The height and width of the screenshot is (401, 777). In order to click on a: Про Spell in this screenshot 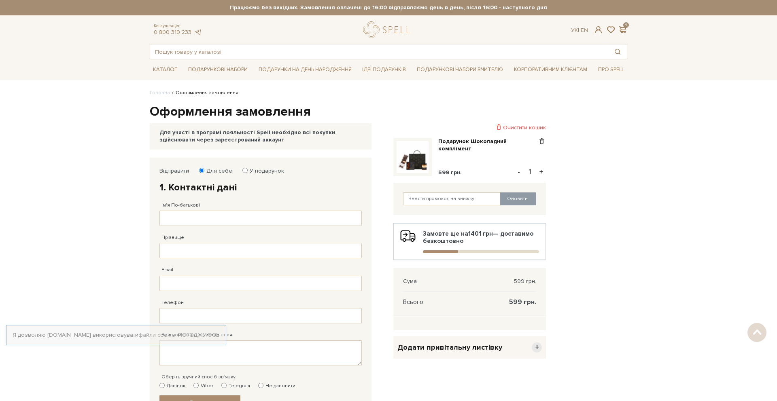, I will do `click(611, 70)`.